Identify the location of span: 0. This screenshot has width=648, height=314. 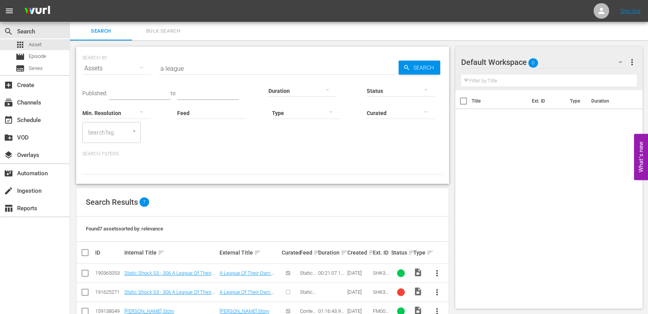
(533, 63).